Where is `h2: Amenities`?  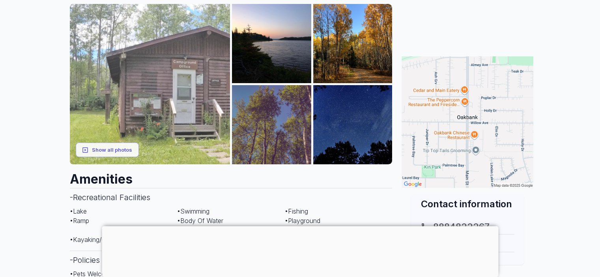
h2: Amenities is located at coordinates (231, 176).